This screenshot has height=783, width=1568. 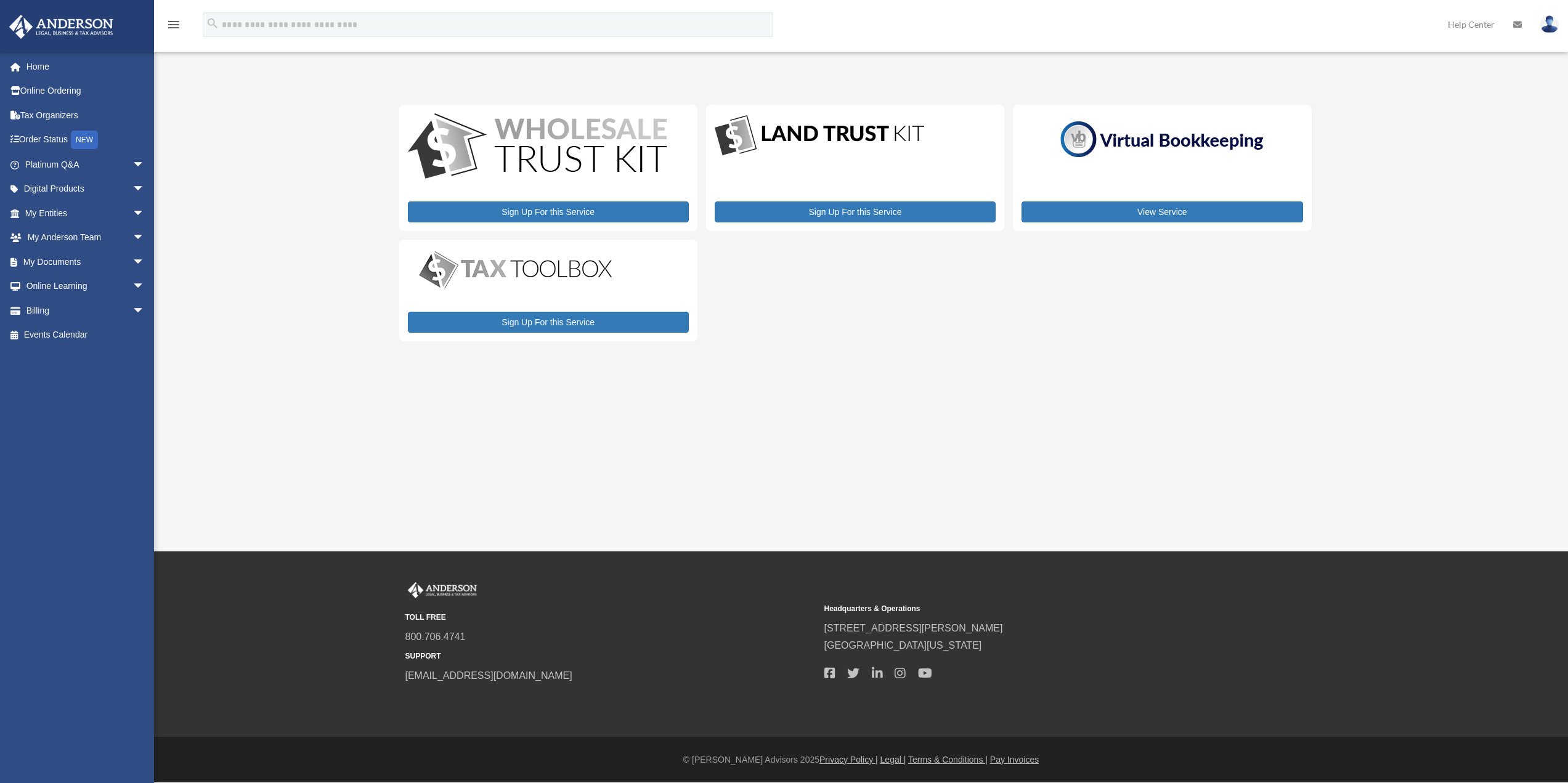 I want to click on div: NEW, so click(x=84, y=140).